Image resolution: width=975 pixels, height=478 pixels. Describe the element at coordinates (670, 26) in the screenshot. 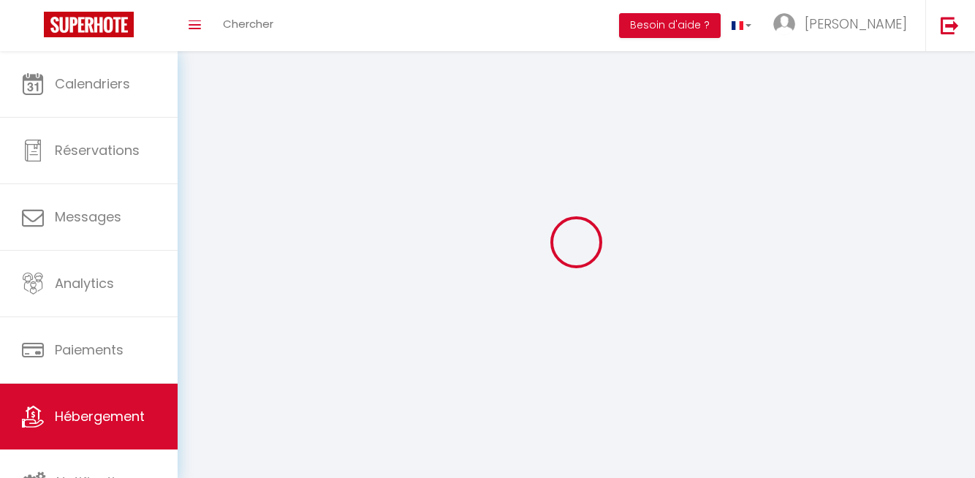

I see `button: Besoin d'aide ?` at that location.